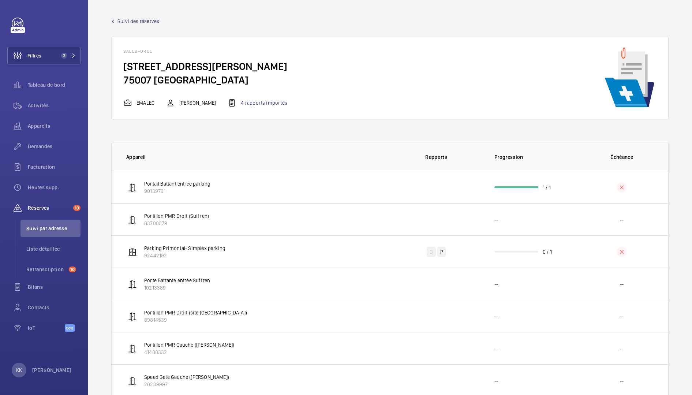 Image resolution: width=692 pixels, height=395 pixels. Describe the element at coordinates (258, 157) in the screenshot. I see `p: Appareil` at that location.